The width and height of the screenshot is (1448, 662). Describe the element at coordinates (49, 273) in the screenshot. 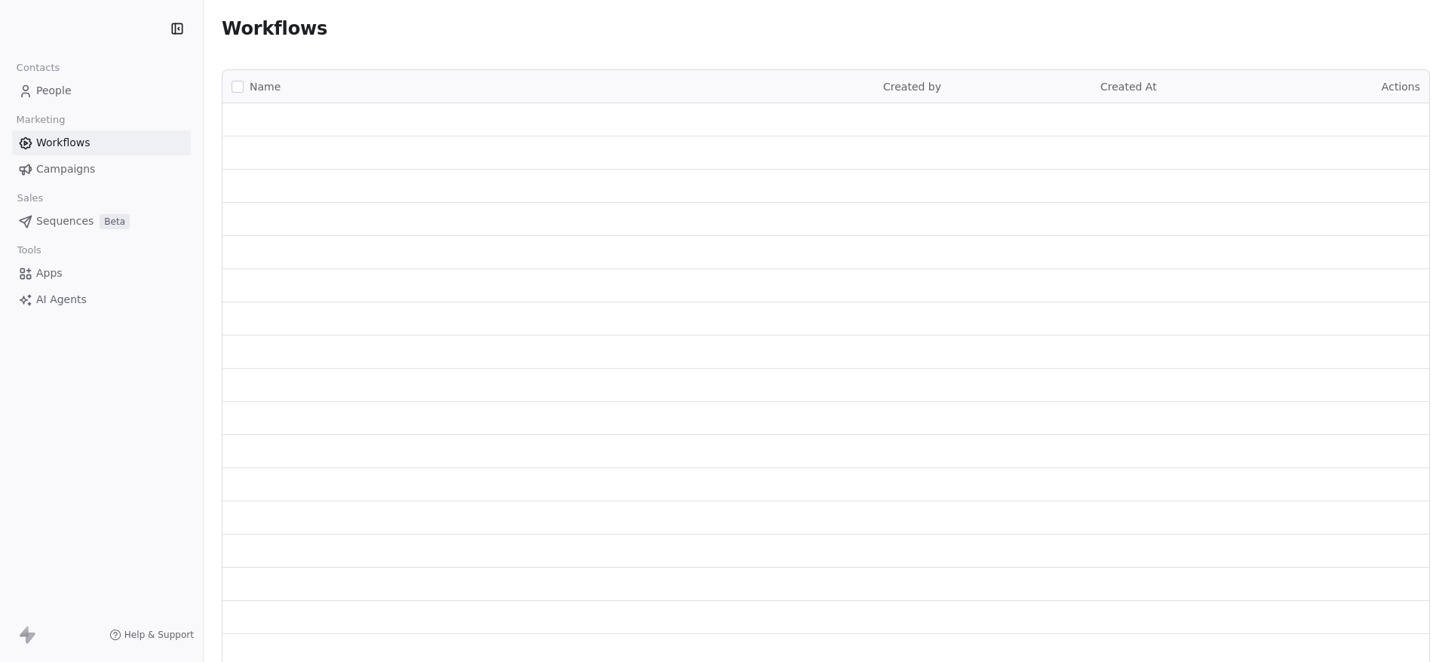

I see `span: Apps` at that location.